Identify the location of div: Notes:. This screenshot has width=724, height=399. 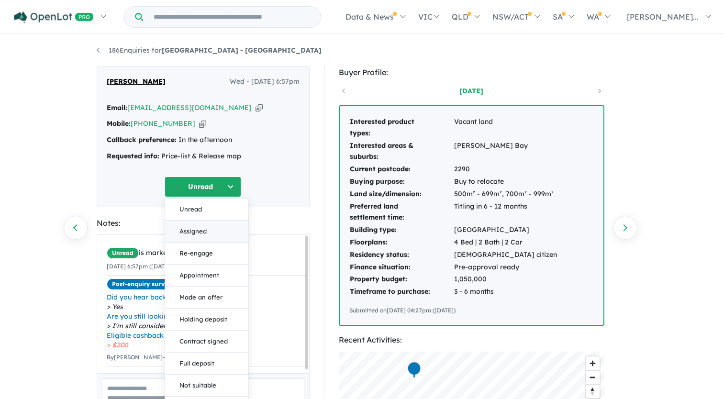
(203, 223).